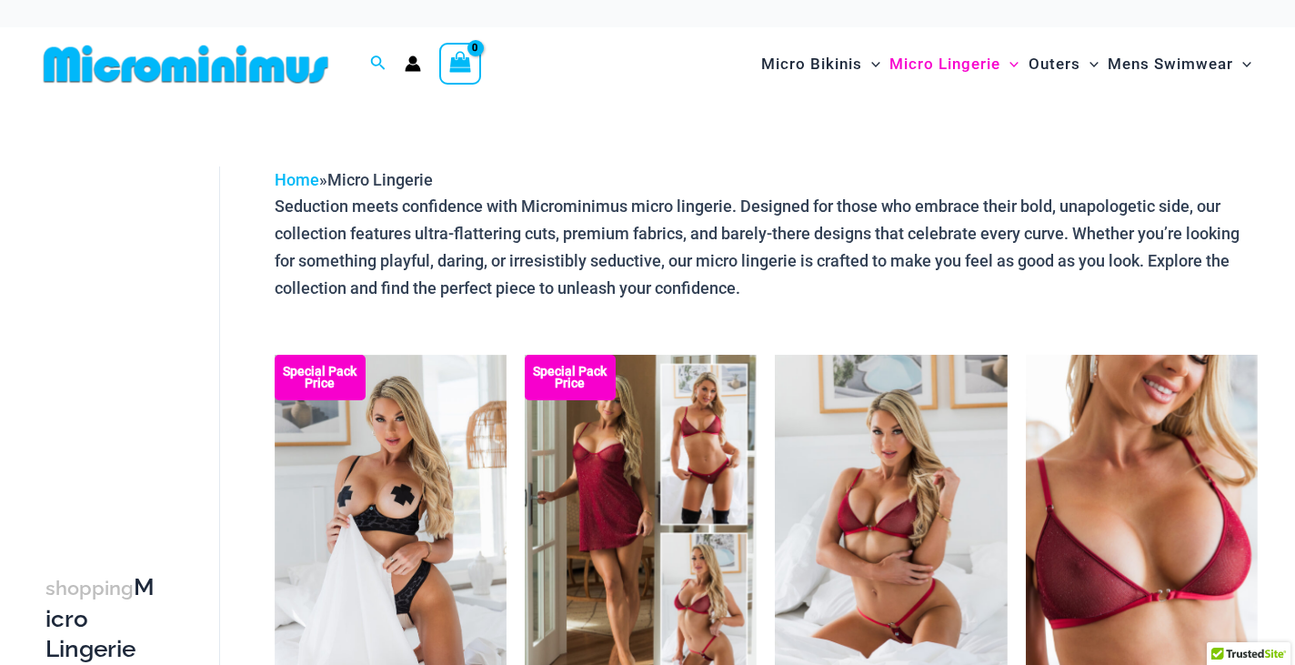  What do you see at coordinates (811, 64) in the screenshot?
I see `span: Micro Bikinis` at bounding box center [811, 64].